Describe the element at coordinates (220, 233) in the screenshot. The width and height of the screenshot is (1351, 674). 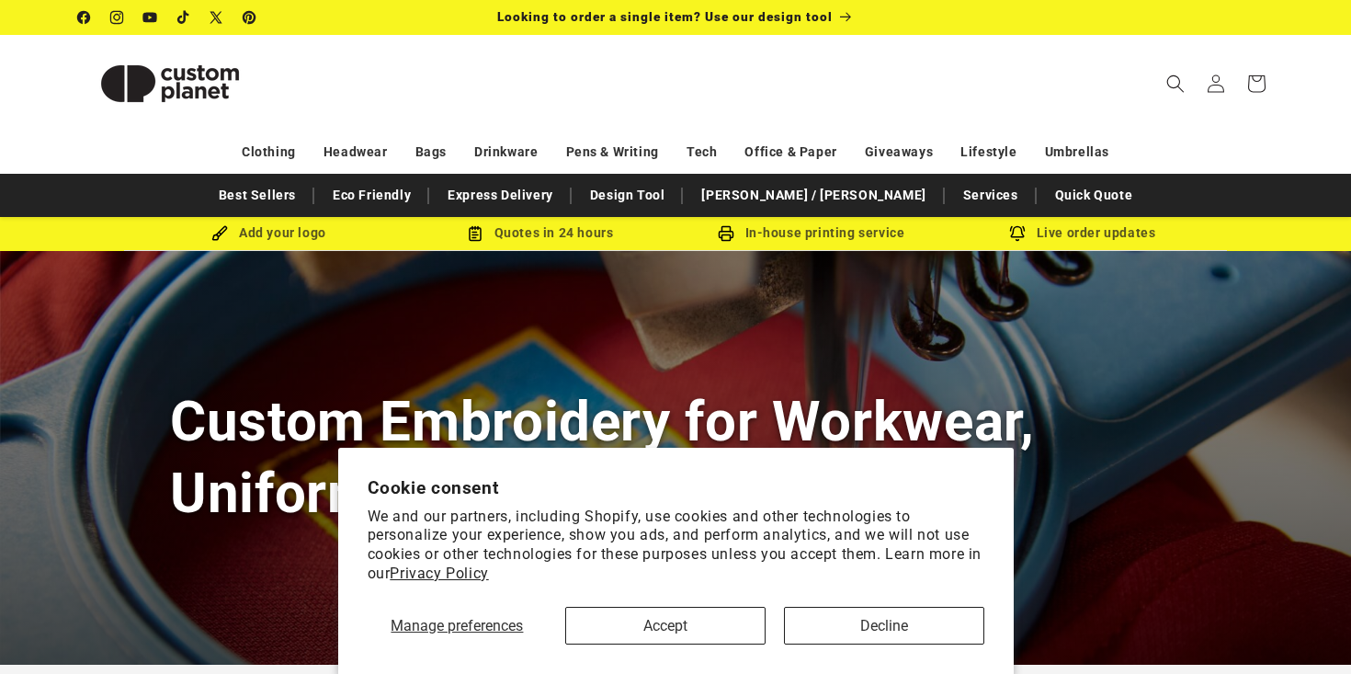
I see `img: Brush Icon` at that location.